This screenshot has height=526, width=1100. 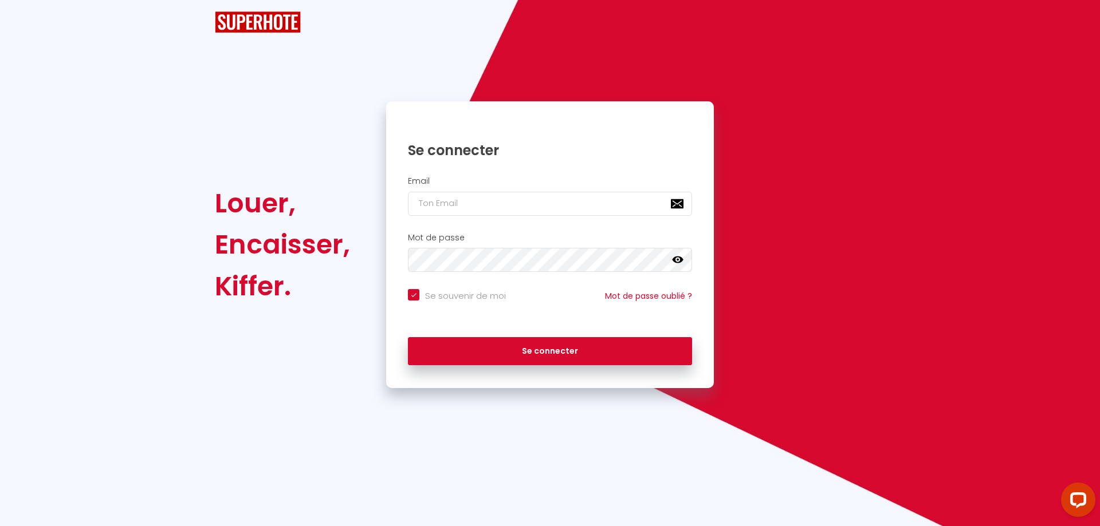 I want to click on button: Open LiveChat chat widget, so click(x=26, y=22).